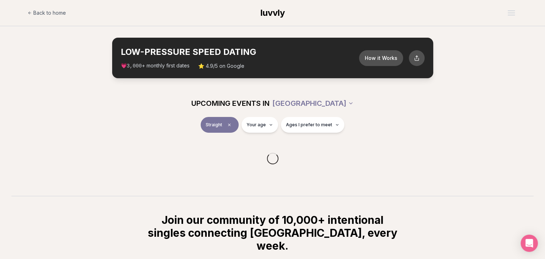 Image resolution: width=545 pixels, height=259 pixels. What do you see at coordinates (49, 13) in the screenshot?
I see `span: Back to home` at bounding box center [49, 13].